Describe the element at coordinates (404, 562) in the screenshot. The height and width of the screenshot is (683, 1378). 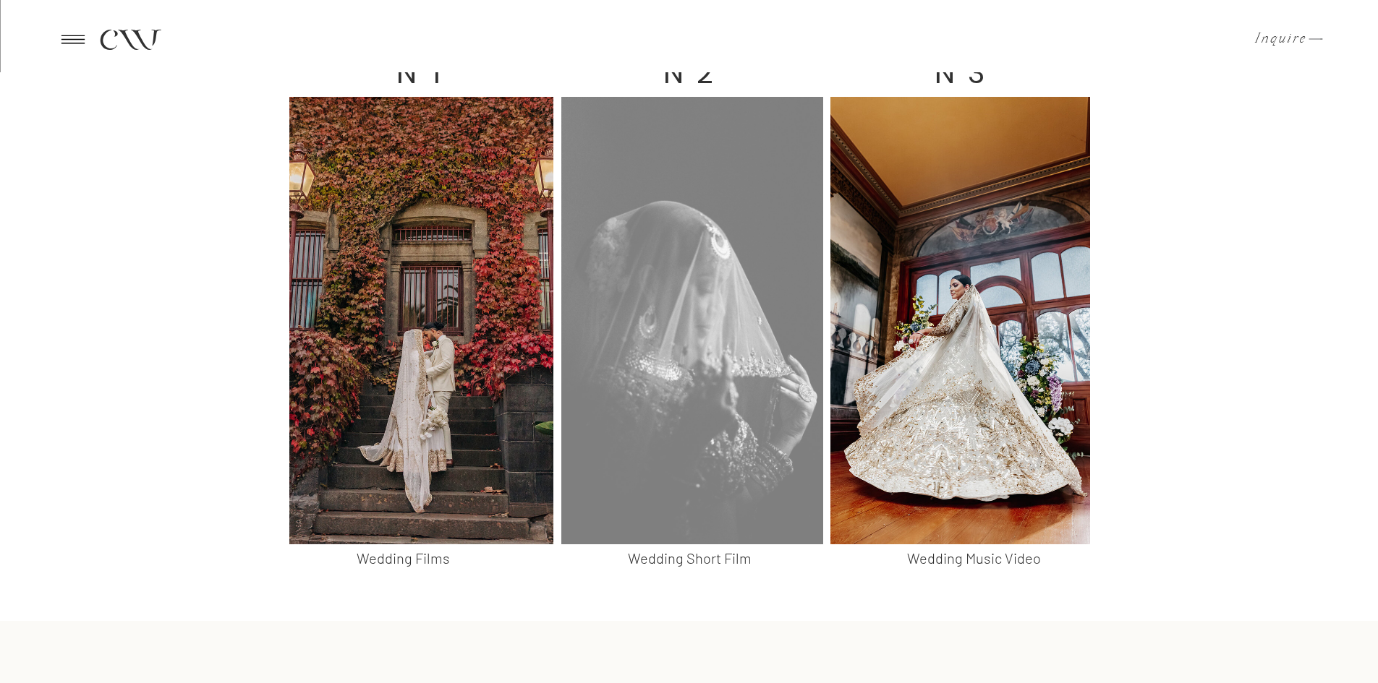
I see `h3: Wedding Films` at that location.